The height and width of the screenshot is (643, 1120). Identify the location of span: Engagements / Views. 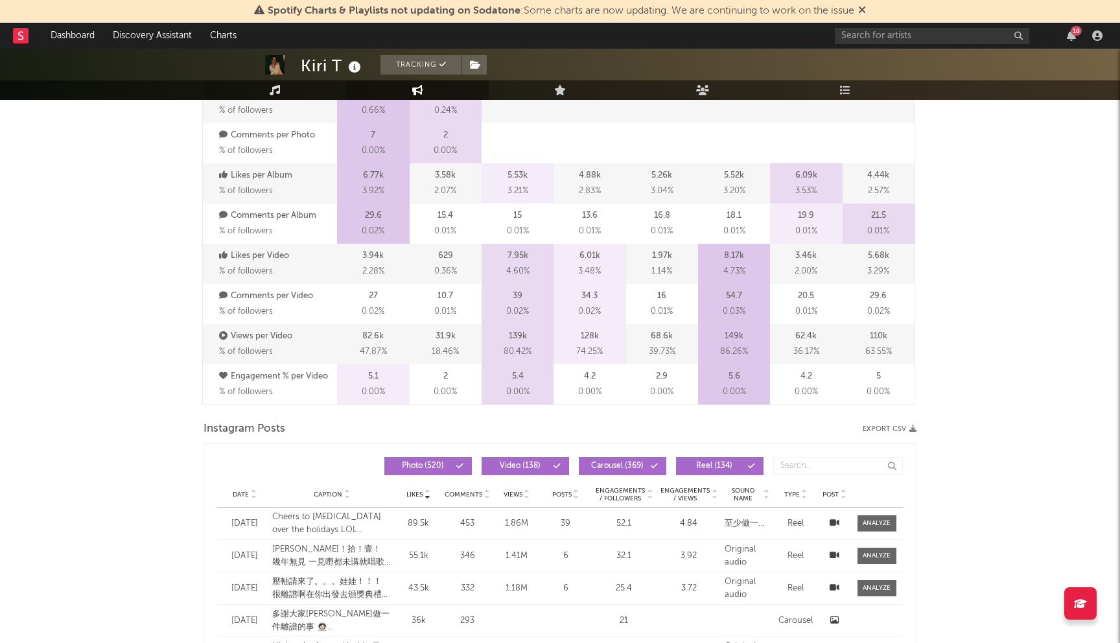
(685, 495).